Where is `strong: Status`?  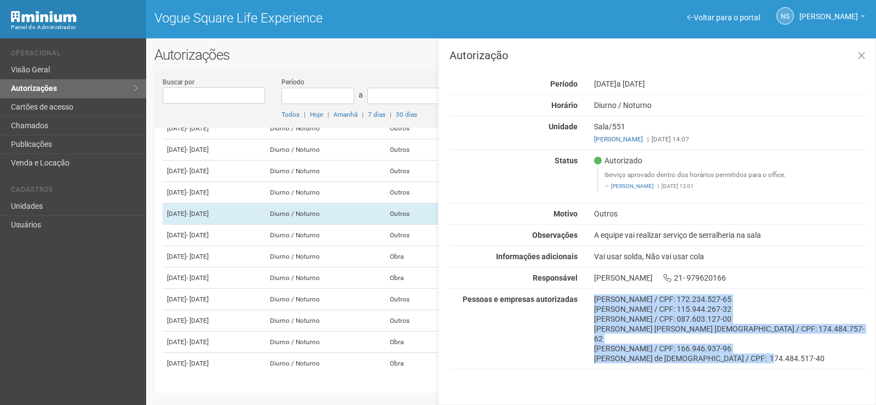 strong: Status is located at coordinates (566, 160).